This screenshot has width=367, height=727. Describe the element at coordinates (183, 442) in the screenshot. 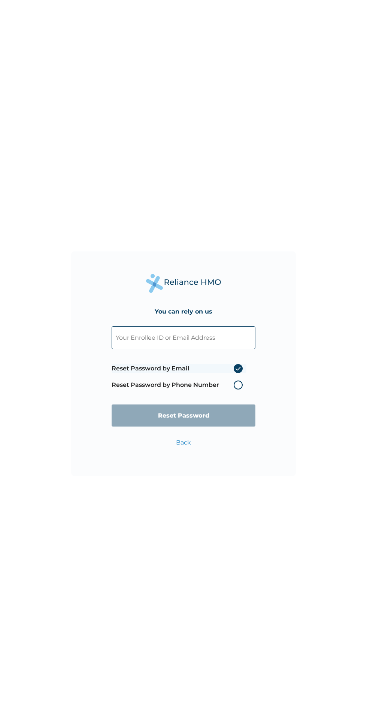

I see `a: Back` at that location.